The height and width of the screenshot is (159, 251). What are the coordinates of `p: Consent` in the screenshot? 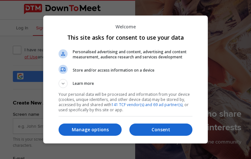 It's located at (161, 129).